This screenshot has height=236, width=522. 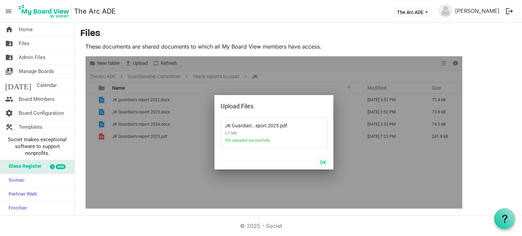 What do you see at coordinates (31, 127) in the screenshot?
I see `span: Templates` at bounding box center [31, 127].